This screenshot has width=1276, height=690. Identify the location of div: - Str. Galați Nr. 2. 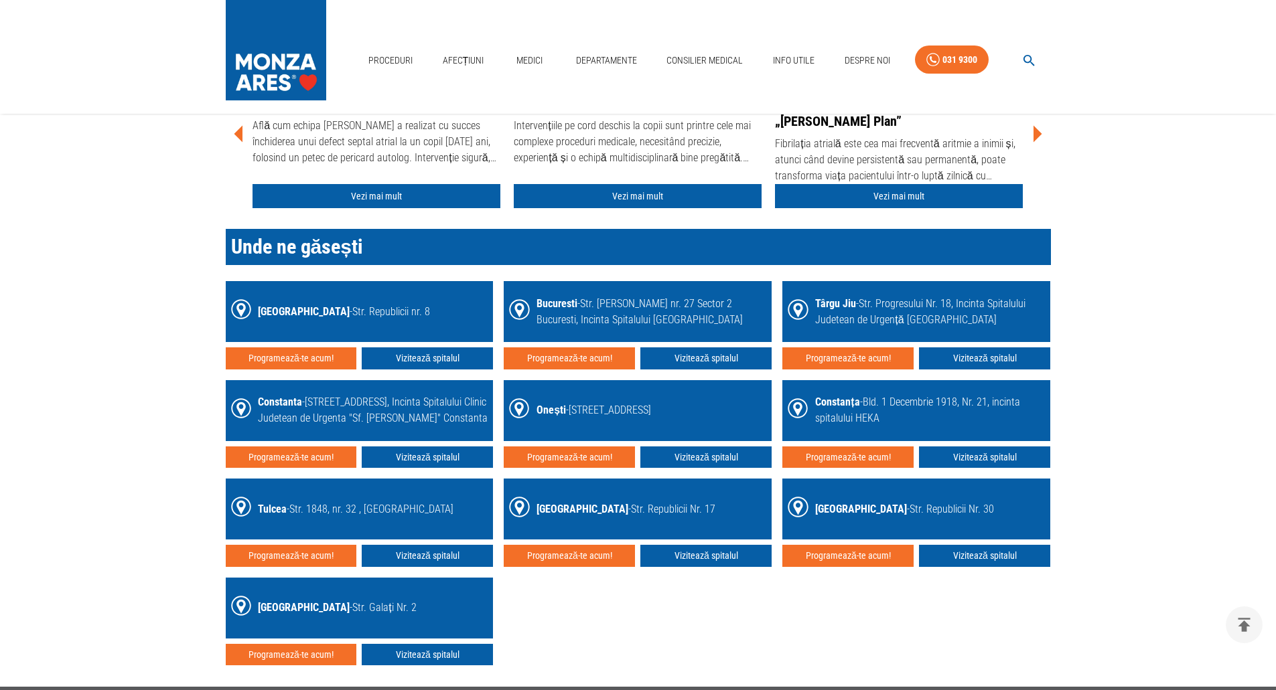
(337, 608).